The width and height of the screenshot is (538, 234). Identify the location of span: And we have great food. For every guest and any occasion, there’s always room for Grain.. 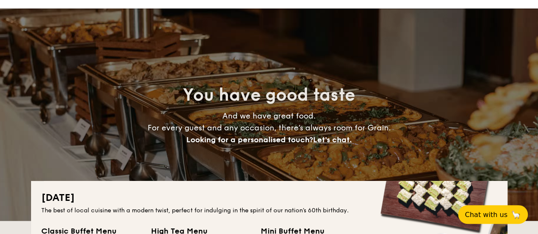
(269, 128).